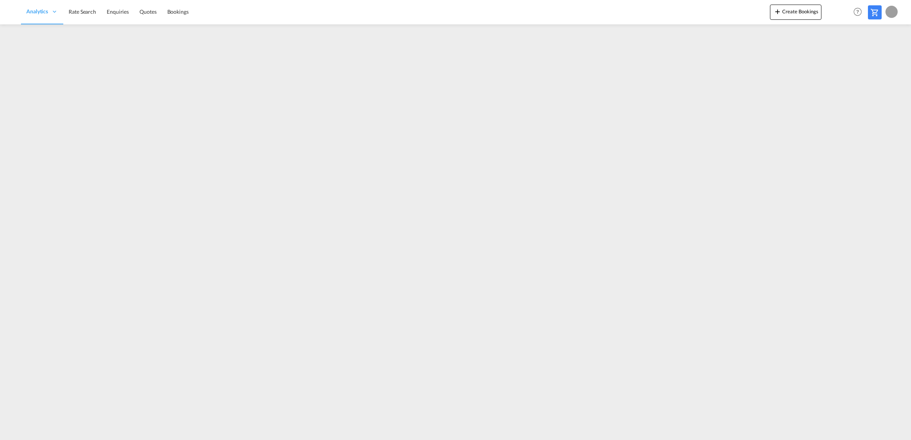 Image resolution: width=911 pixels, height=440 pixels. Describe the element at coordinates (82, 11) in the screenshot. I see `span: Rate Search` at that location.